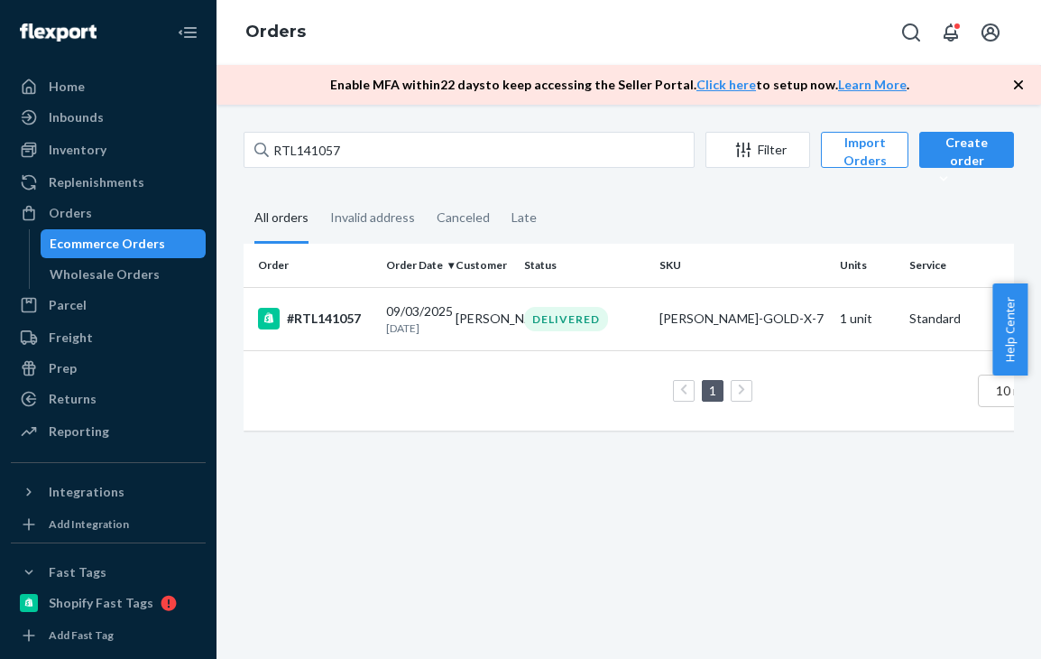 This screenshot has height=659, width=1041. I want to click on input: Search orders, so click(469, 150).